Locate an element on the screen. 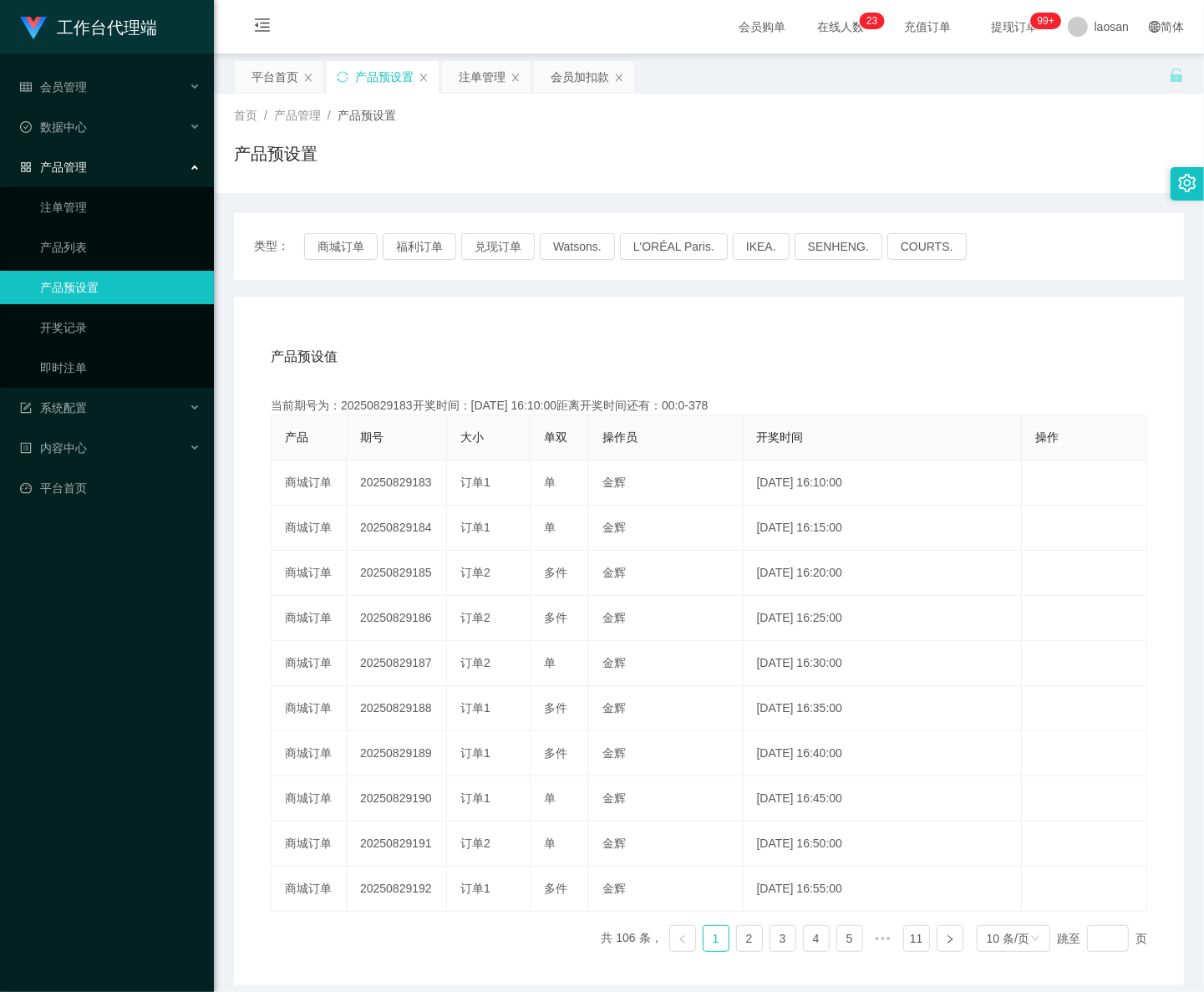 This screenshot has height=992, width=1204. span: 充值订单 is located at coordinates (927, 27).